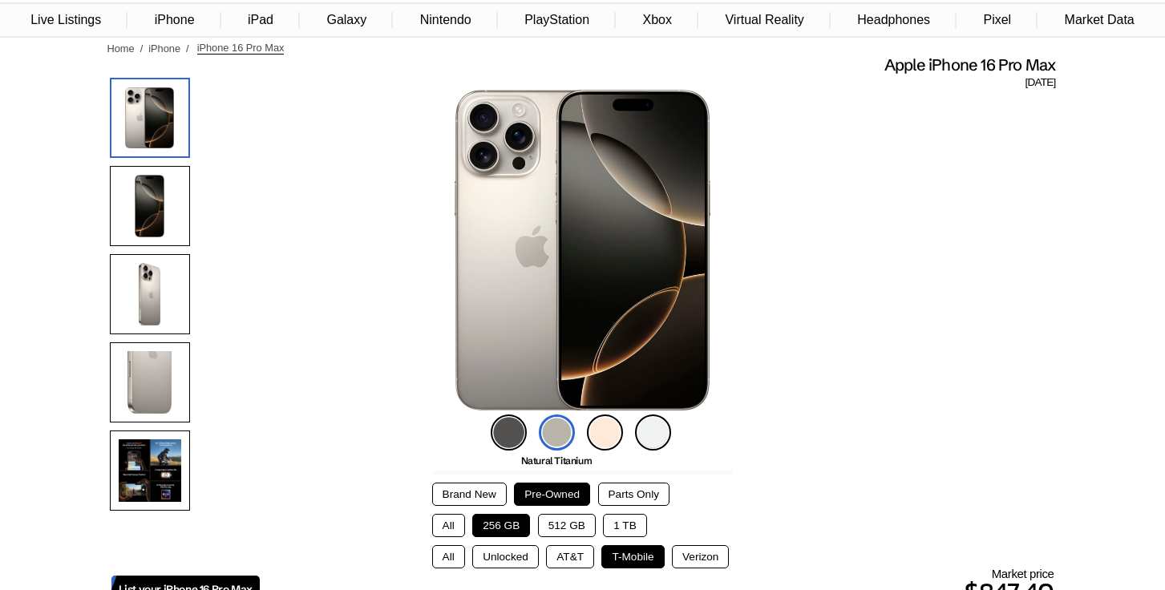 The height and width of the screenshot is (590, 1165). I want to click on button: 1 TB, so click(625, 525).